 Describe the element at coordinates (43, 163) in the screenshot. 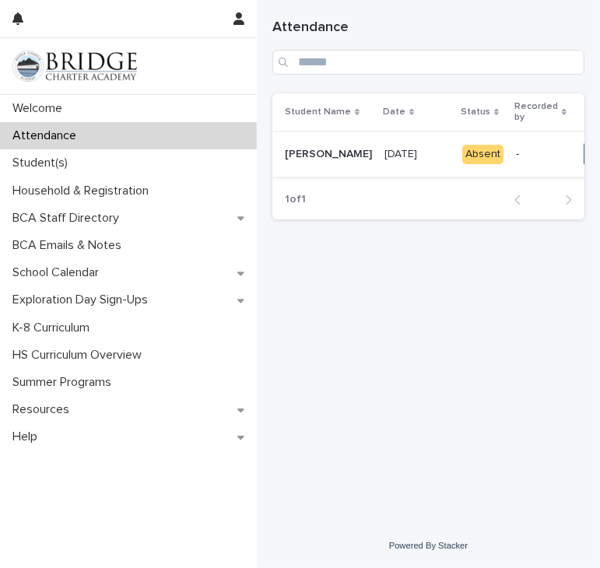

I see `p: Student(s)` at that location.